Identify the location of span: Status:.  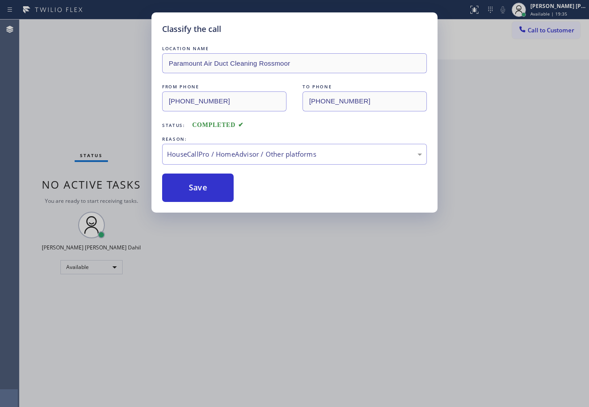
(174, 125).